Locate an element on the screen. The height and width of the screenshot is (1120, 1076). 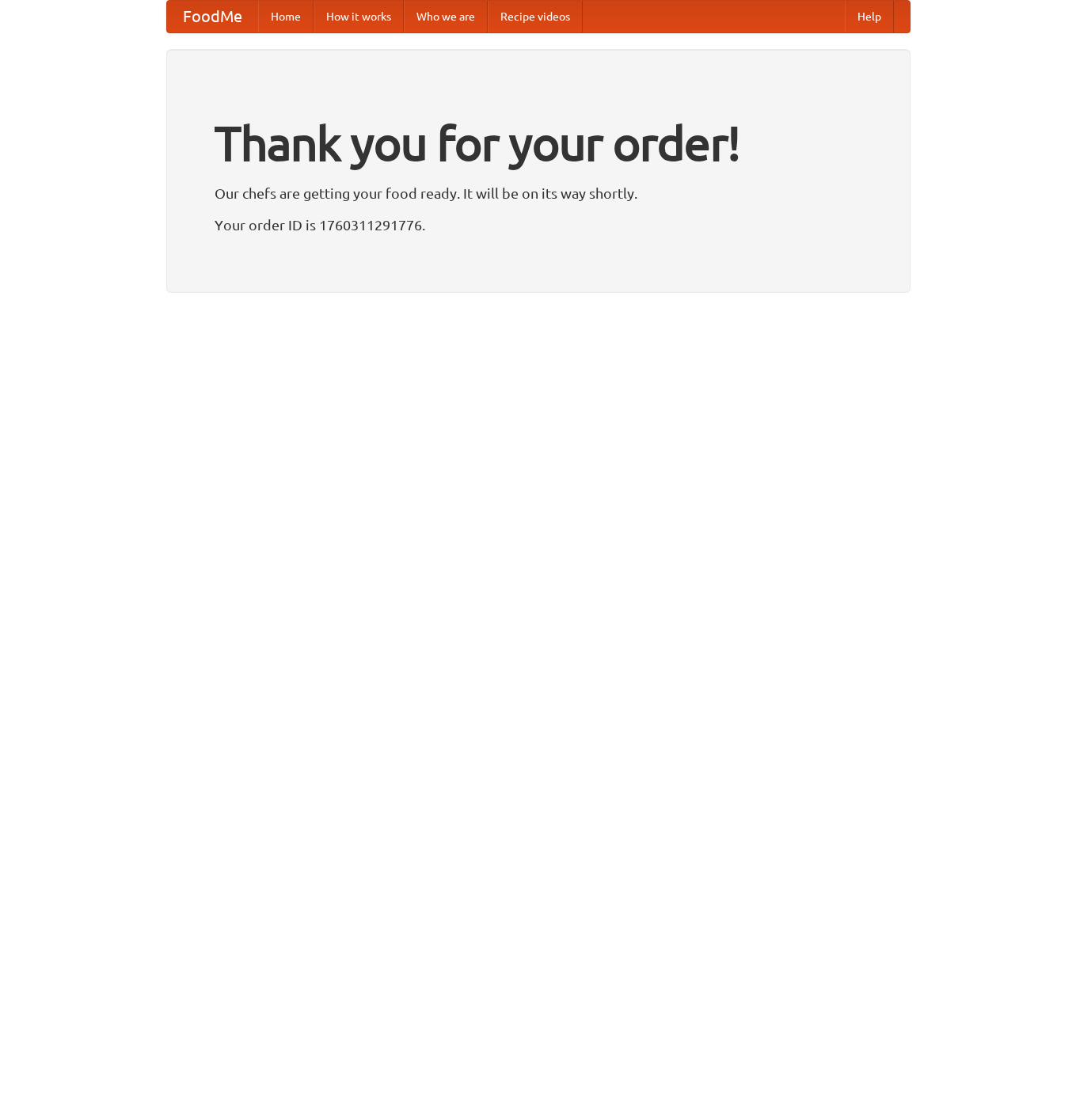
a: Help is located at coordinates (870, 17).